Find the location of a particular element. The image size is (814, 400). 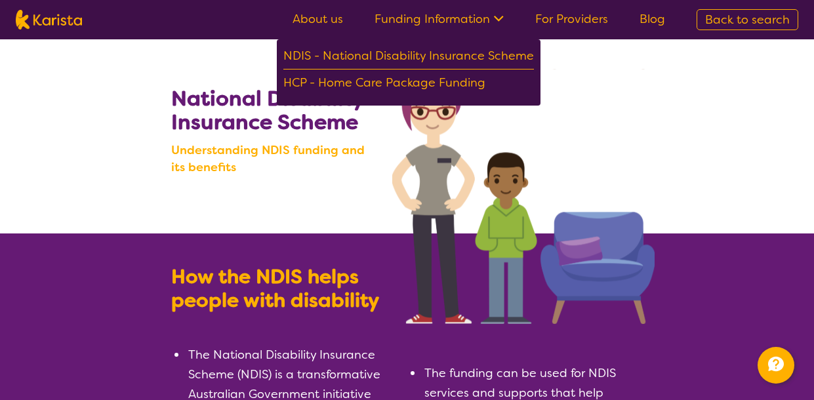

b: National Disability Insurance Scheme is located at coordinates (267, 110).